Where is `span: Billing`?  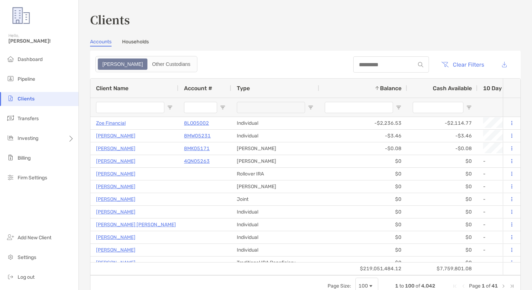 span: Billing is located at coordinates (24, 158).